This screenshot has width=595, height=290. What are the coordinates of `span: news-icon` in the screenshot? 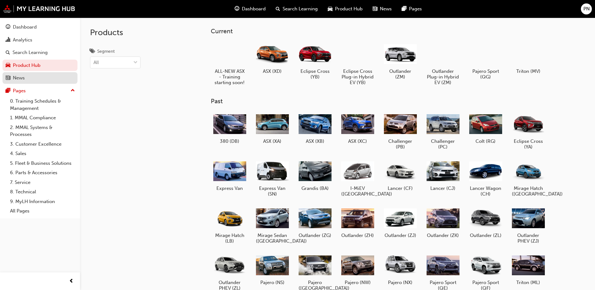 It's located at (8, 78).